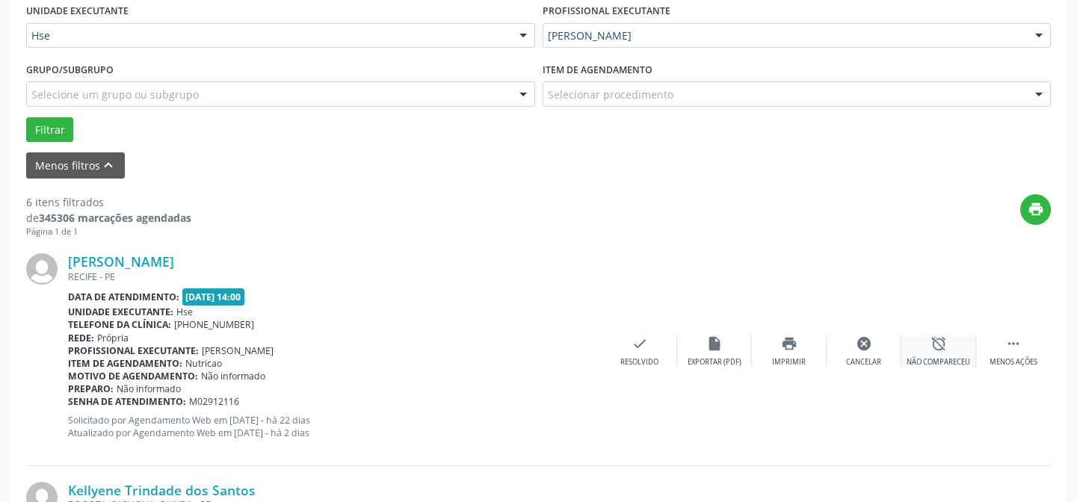 Image resolution: width=1077 pixels, height=502 pixels. What do you see at coordinates (127, 401) in the screenshot?
I see `b: Senha de atendimento:` at bounding box center [127, 401].